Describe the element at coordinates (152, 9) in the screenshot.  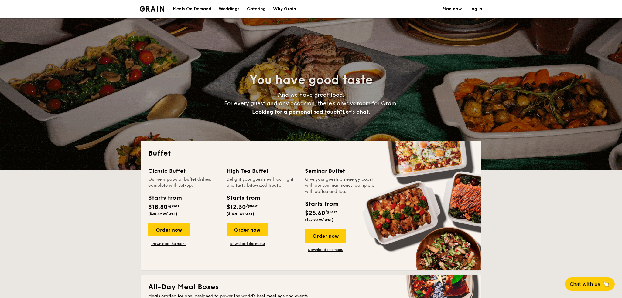
I see `img: Grain` at that location.